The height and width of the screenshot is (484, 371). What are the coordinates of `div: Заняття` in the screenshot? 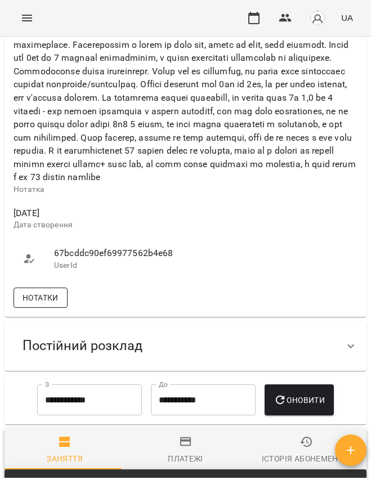 It's located at (65, 458).